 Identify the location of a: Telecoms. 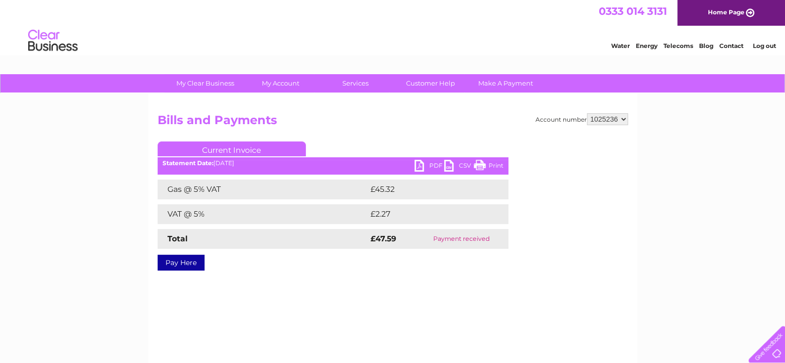
(678, 45).